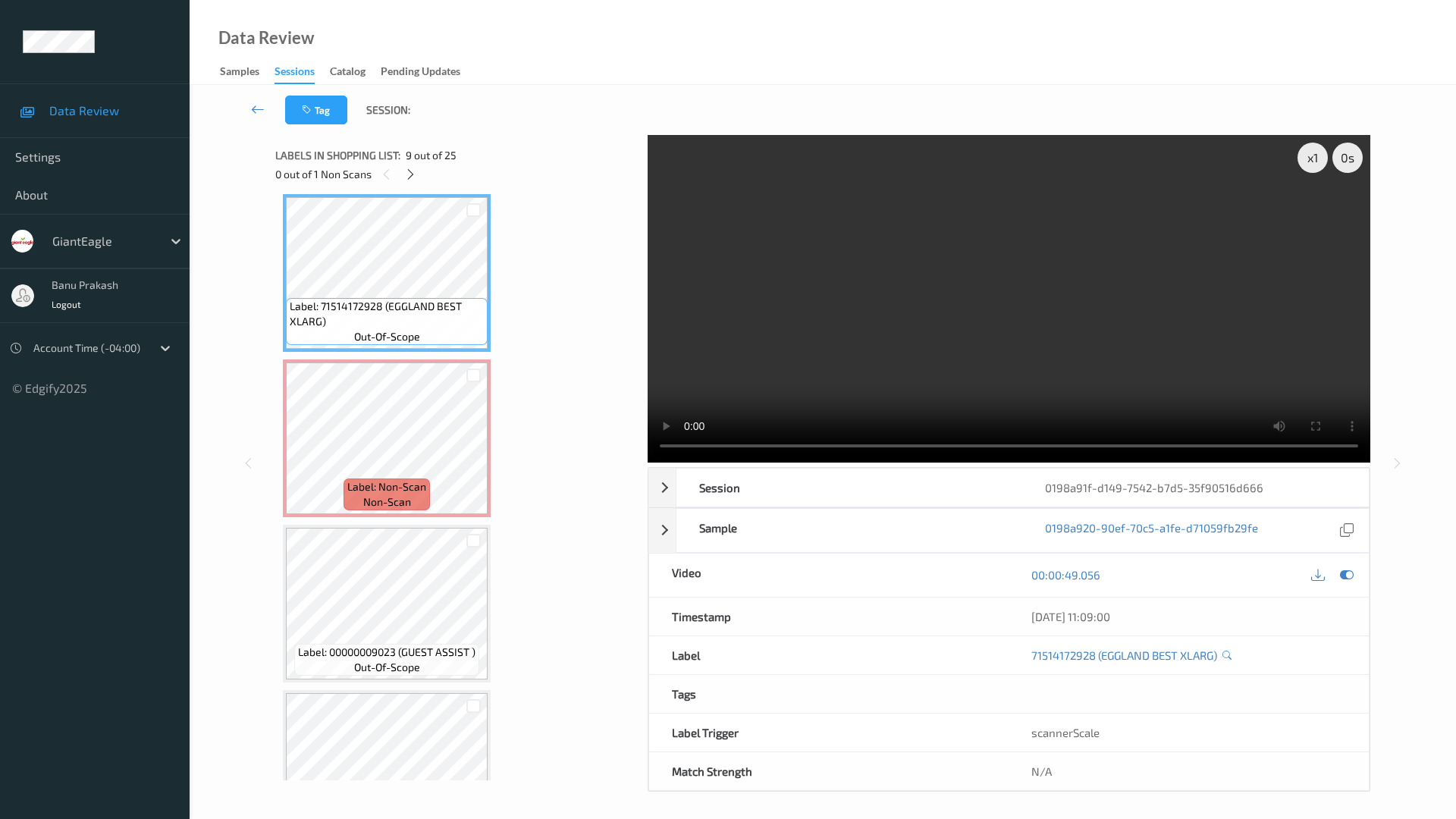 The width and height of the screenshot is (1456, 819). I want to click on a: 0198a920-90ef-70c5-a1fe-d71059fb29fe, so click(1151, 530).